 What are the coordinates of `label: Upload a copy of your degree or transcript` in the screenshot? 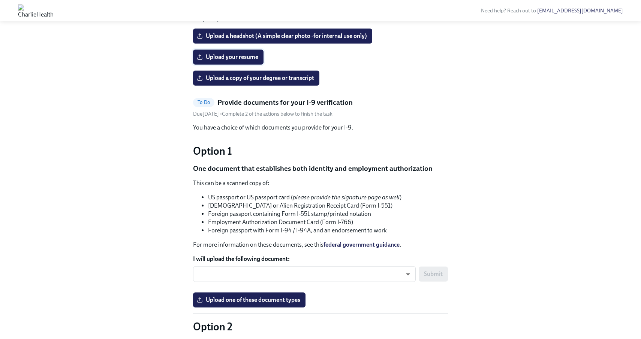 It's located at (256, 78).